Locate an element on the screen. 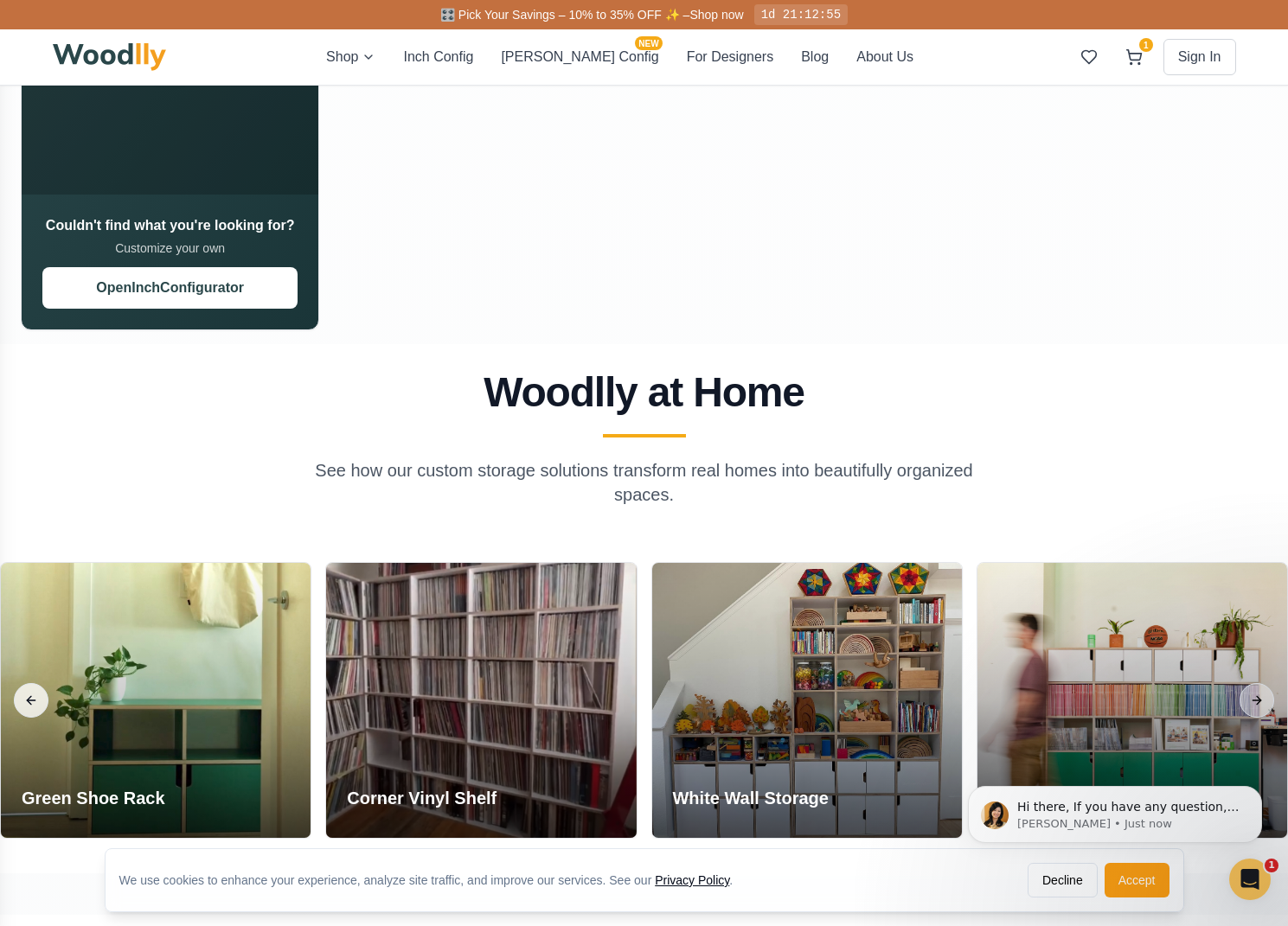 This screenshot has height=926, width=1288. span: Hi there, If you have any question, we are right here for you. 😊 is located at coordinates (186, 66).